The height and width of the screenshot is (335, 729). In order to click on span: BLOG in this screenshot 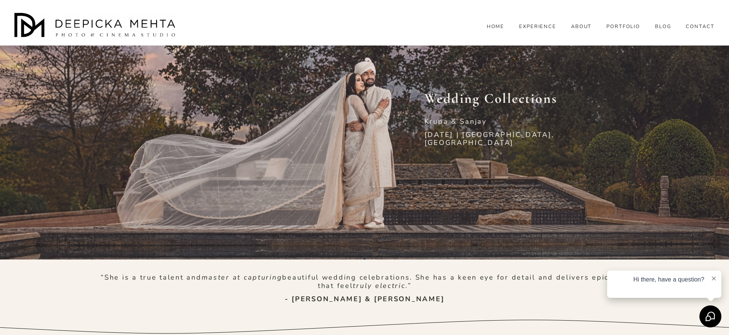, I will do `click(663, 27)`.